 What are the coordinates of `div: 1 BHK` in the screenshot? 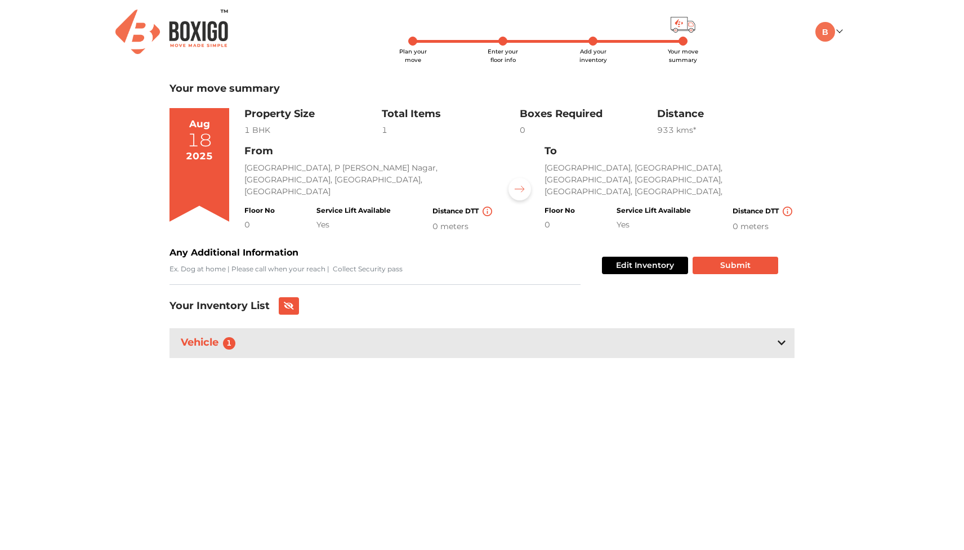 It's located at (313, 130).